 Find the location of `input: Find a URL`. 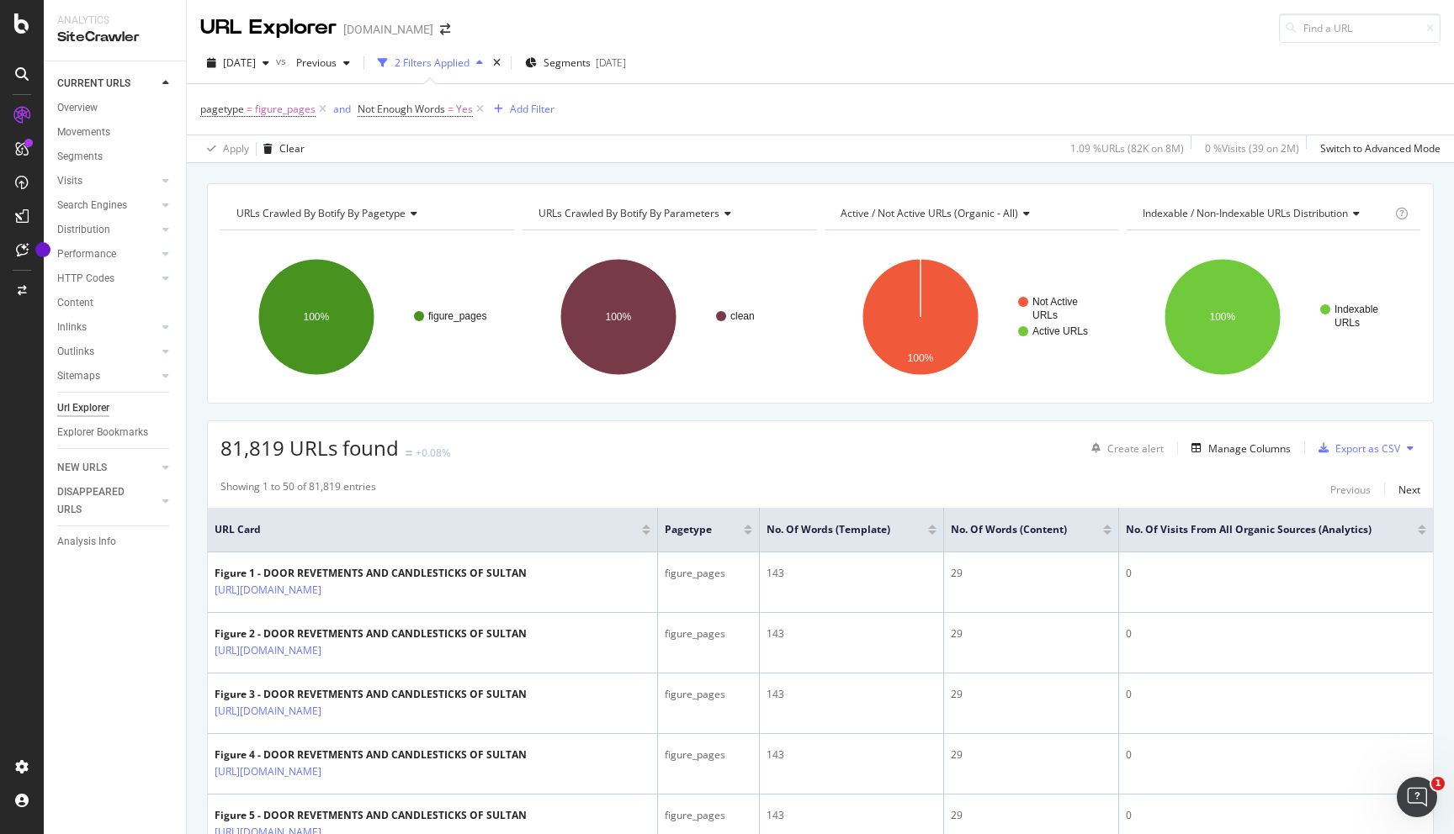

input: Find a URL is located at coordinates (1359, 28).